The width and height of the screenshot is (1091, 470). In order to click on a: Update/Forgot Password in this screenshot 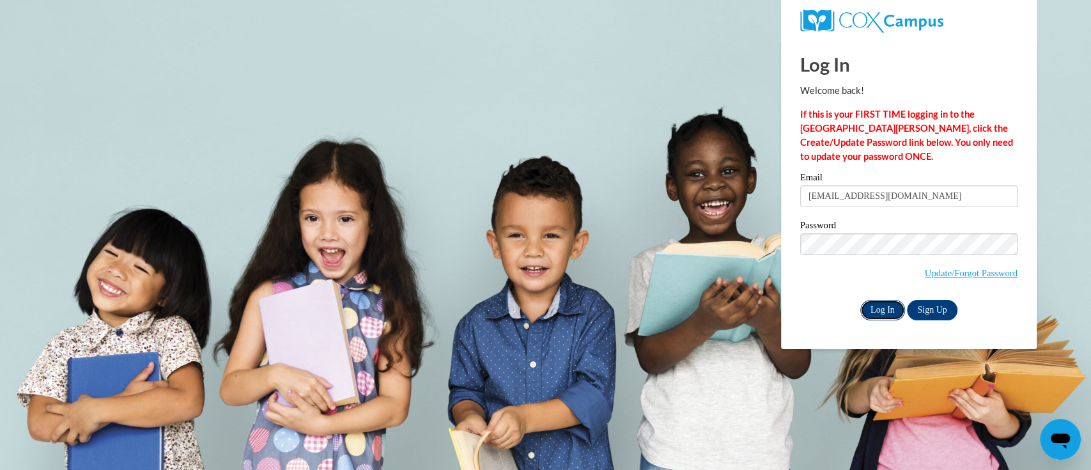, I will do `click(971, 273)`.